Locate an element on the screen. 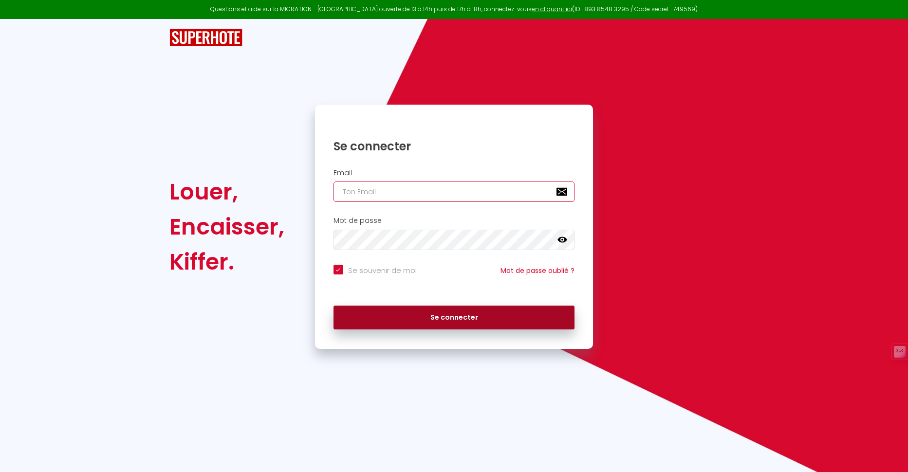 Image resolution: width=908 pixels, height=472 pixels. button: Se connecter is located at coordinates (454, 318).